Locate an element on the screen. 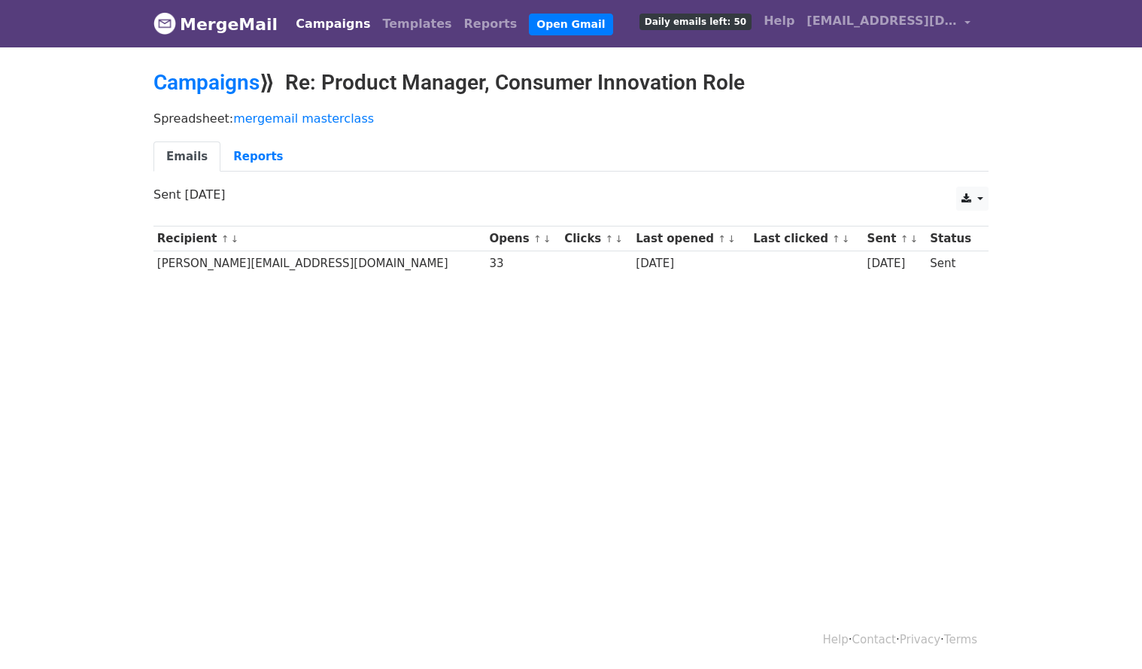  span: Daily emails left: 50 is located at coordinates (695, 22).